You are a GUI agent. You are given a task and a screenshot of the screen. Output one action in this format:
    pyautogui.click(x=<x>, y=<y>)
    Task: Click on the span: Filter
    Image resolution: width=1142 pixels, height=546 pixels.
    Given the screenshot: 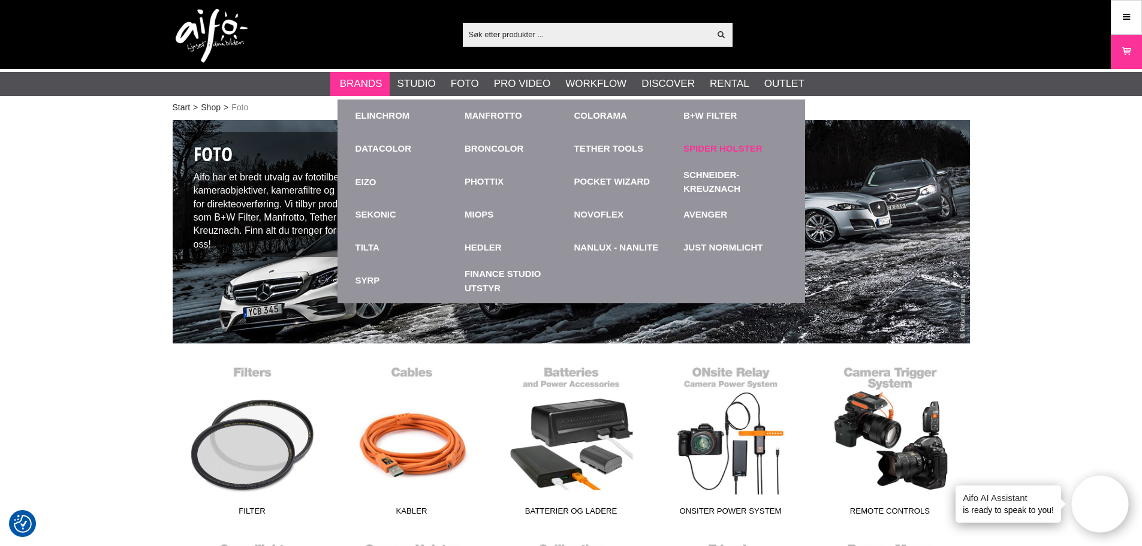 What is the action you would take?
    pyautogui.click(x=252, y=513)
    